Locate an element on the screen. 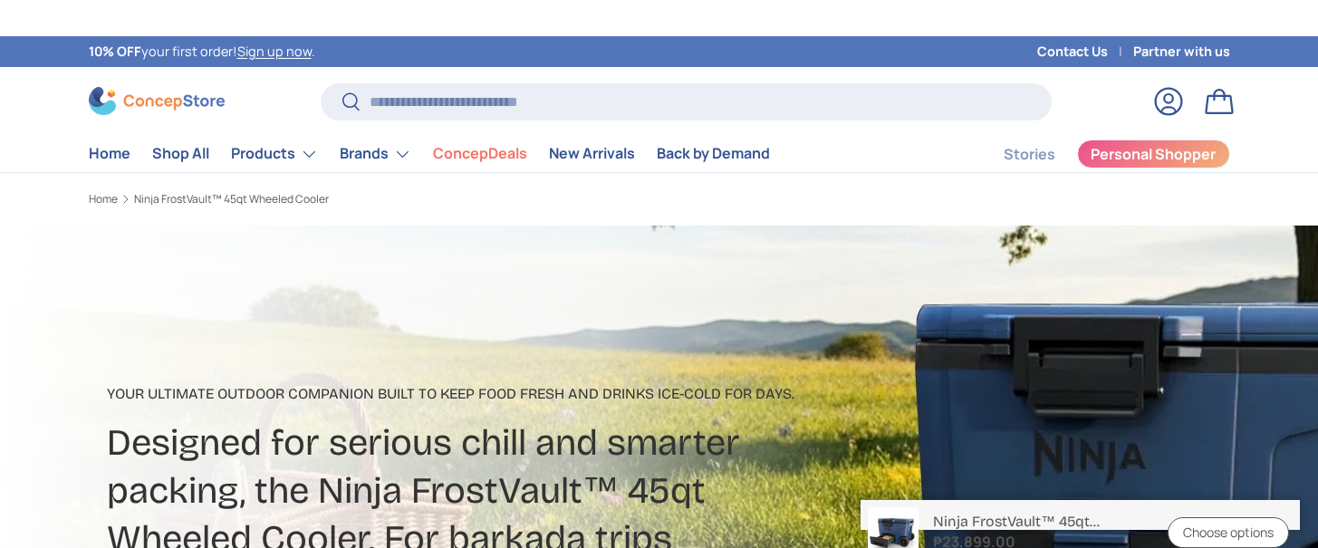  a: Partner with us is located at coordinates (1181, 52).